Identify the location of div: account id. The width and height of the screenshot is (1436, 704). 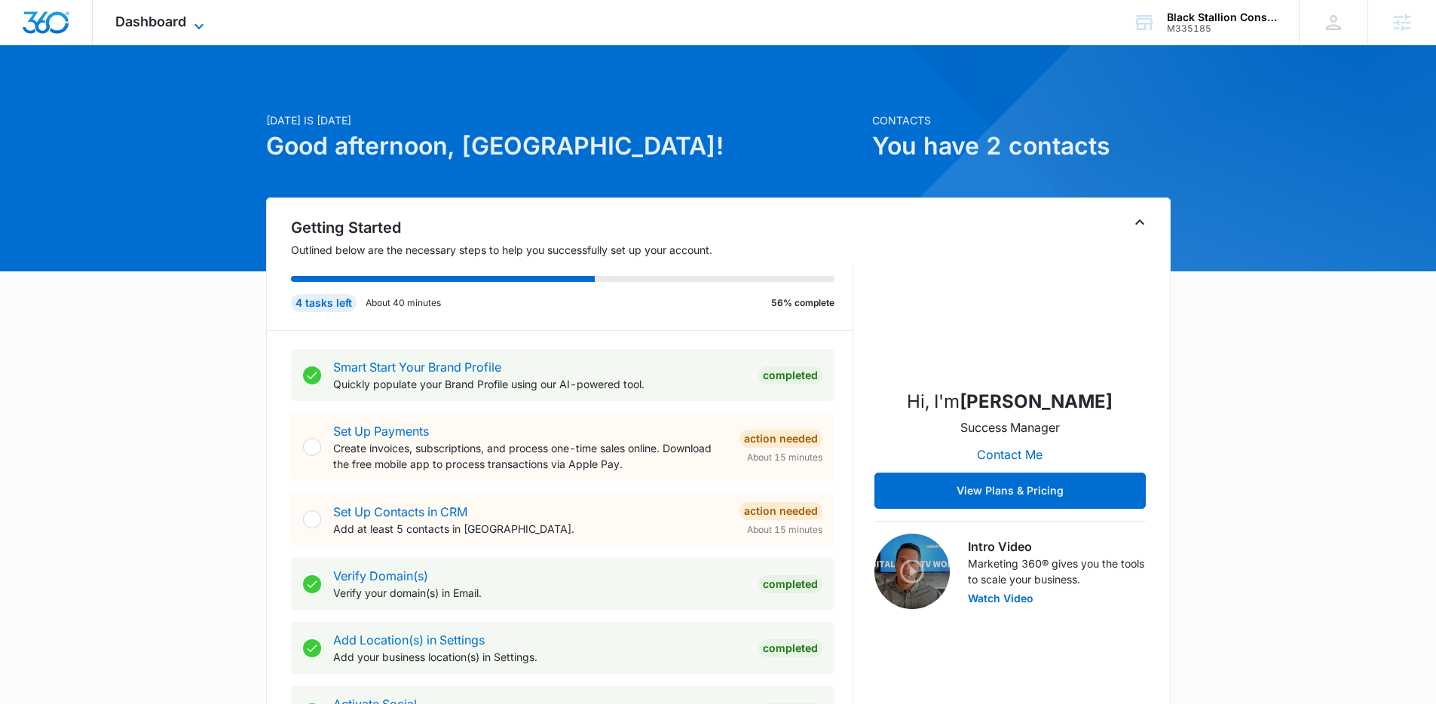
(1222, 29).